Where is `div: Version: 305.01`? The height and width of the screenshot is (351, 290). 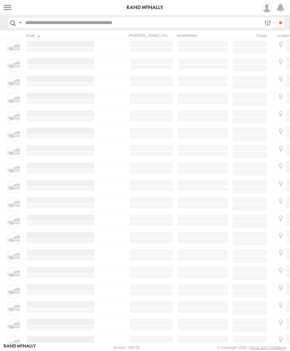 div: Version: 305.01 is located at coordinates (127, 347).